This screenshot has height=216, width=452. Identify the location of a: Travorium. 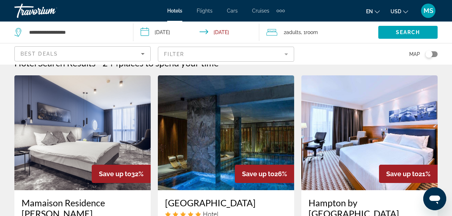
(50, 11).